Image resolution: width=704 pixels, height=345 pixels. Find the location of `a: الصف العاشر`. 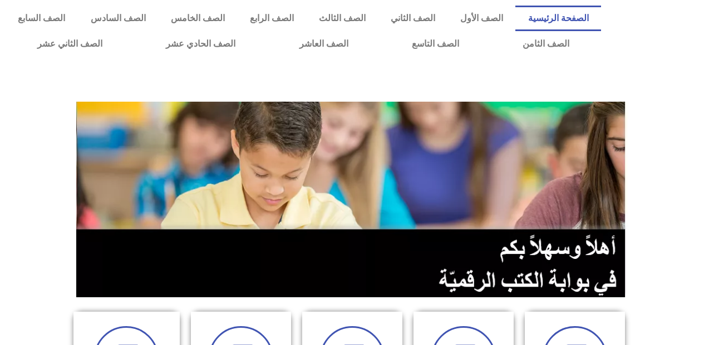

a: الصف العاشر is located at coordinates (324, 44).